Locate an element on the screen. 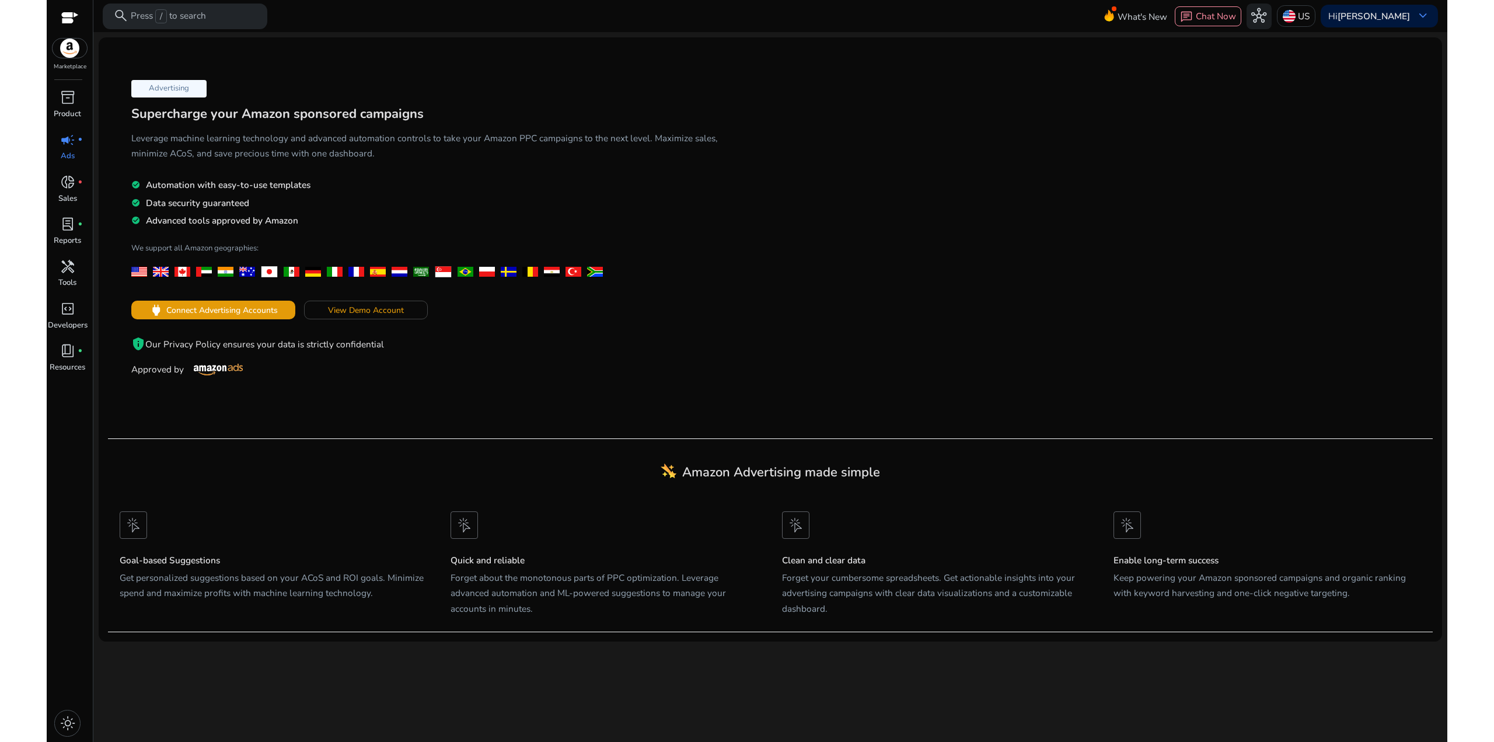  p: Advertising is located at coordinates (169, 89).